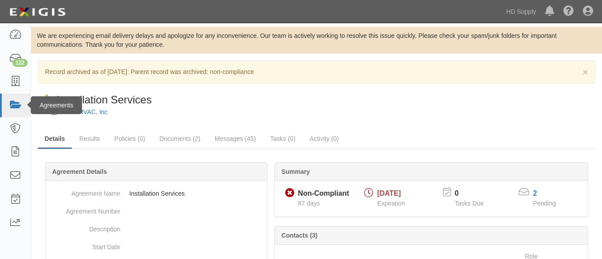  Describe the element at coordinates (180, 139) in the screenshot. I see `a: Documents (2)` at that location.